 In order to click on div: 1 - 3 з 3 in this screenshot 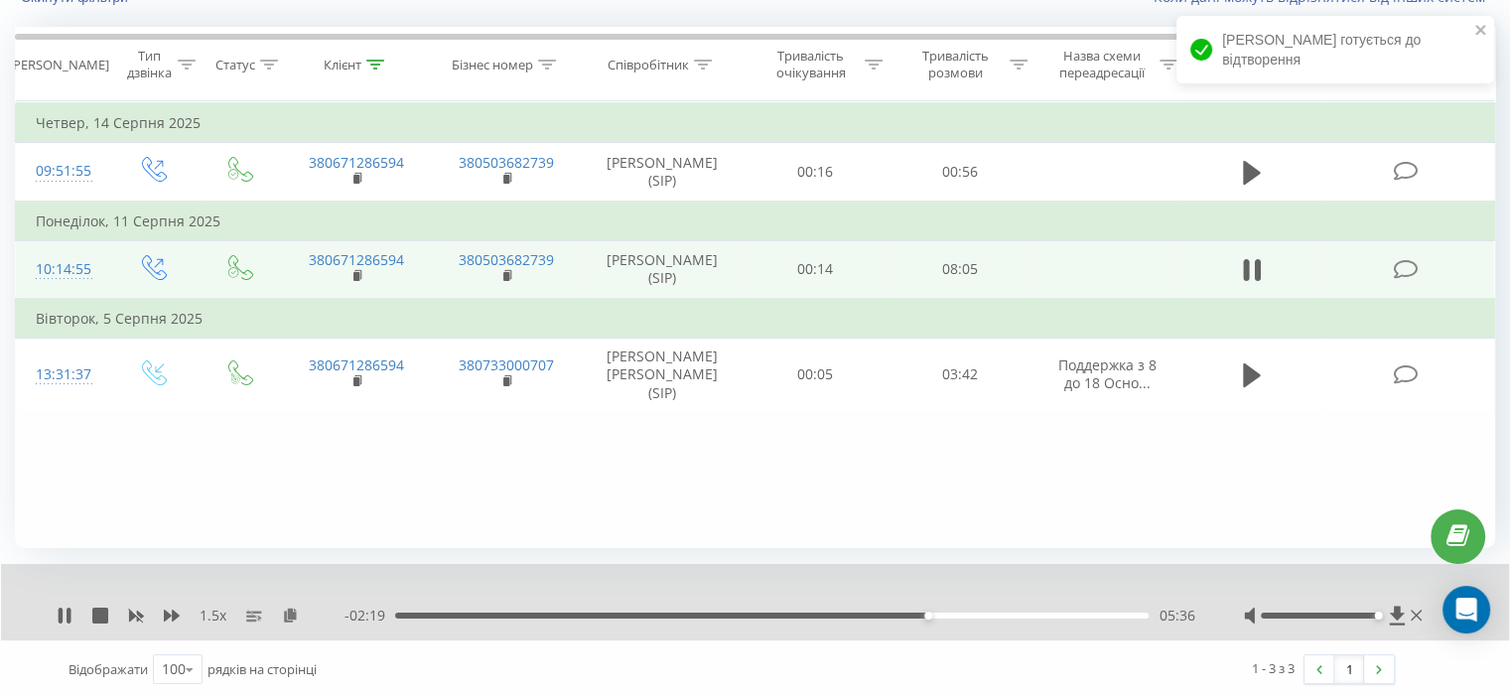, I will do `click(1273, 668)`.